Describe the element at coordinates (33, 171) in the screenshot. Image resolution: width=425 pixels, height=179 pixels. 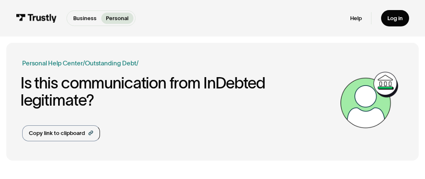
I see `ul: Language list` at that location.